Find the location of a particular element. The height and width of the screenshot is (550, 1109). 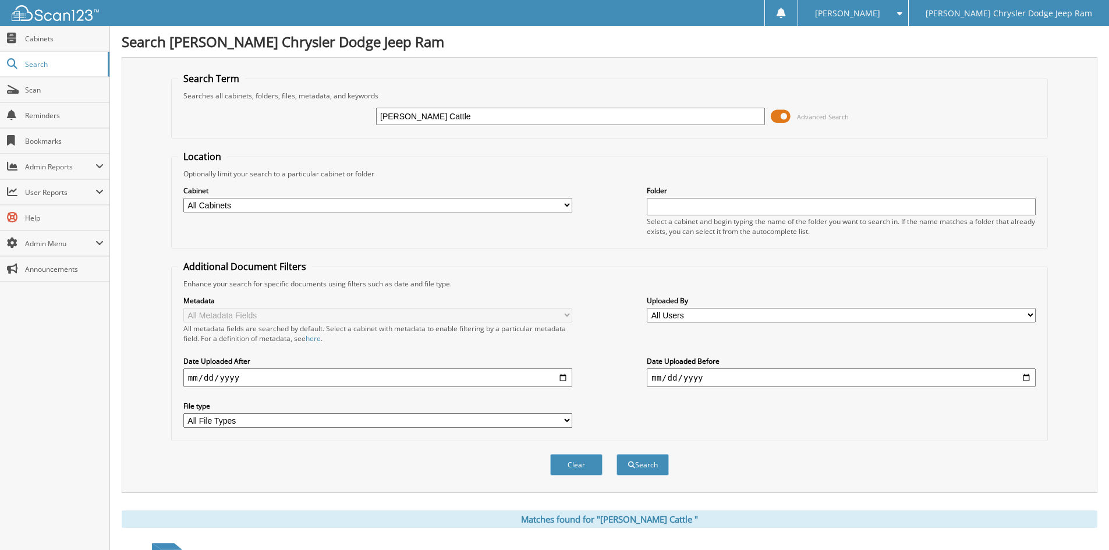

input: start is located at coordinates (378, 378).